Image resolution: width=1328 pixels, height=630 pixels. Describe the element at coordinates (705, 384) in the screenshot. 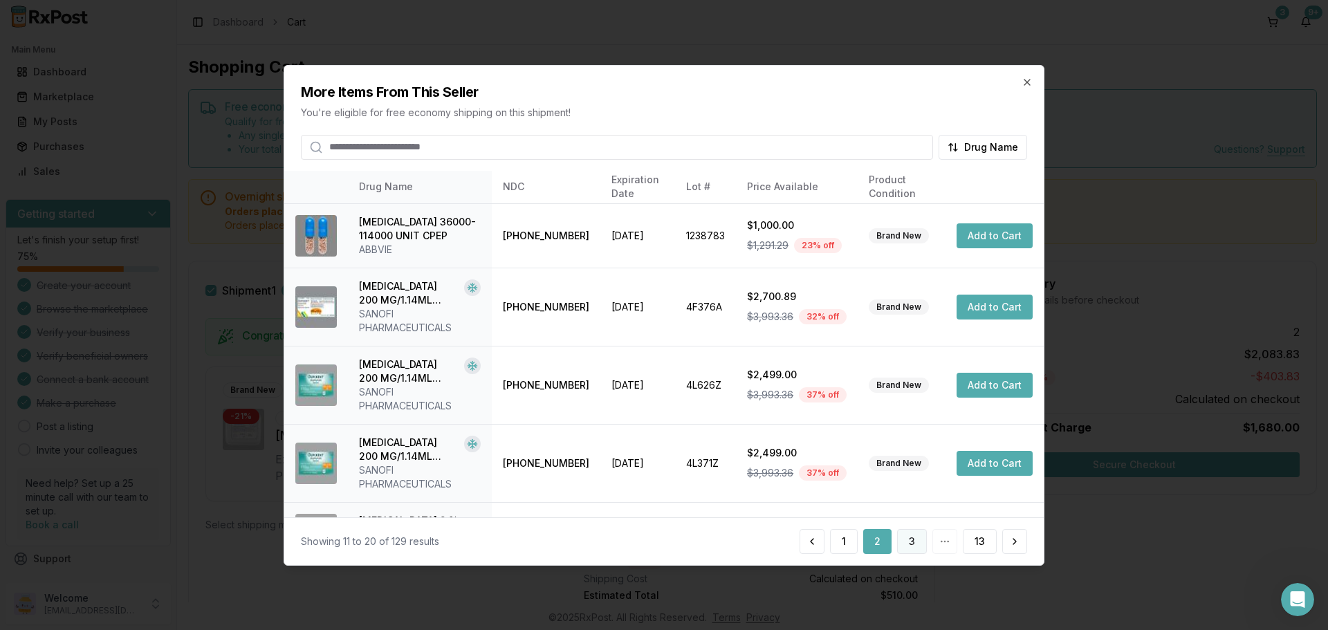

I see `td: 4L626Z` at that location.